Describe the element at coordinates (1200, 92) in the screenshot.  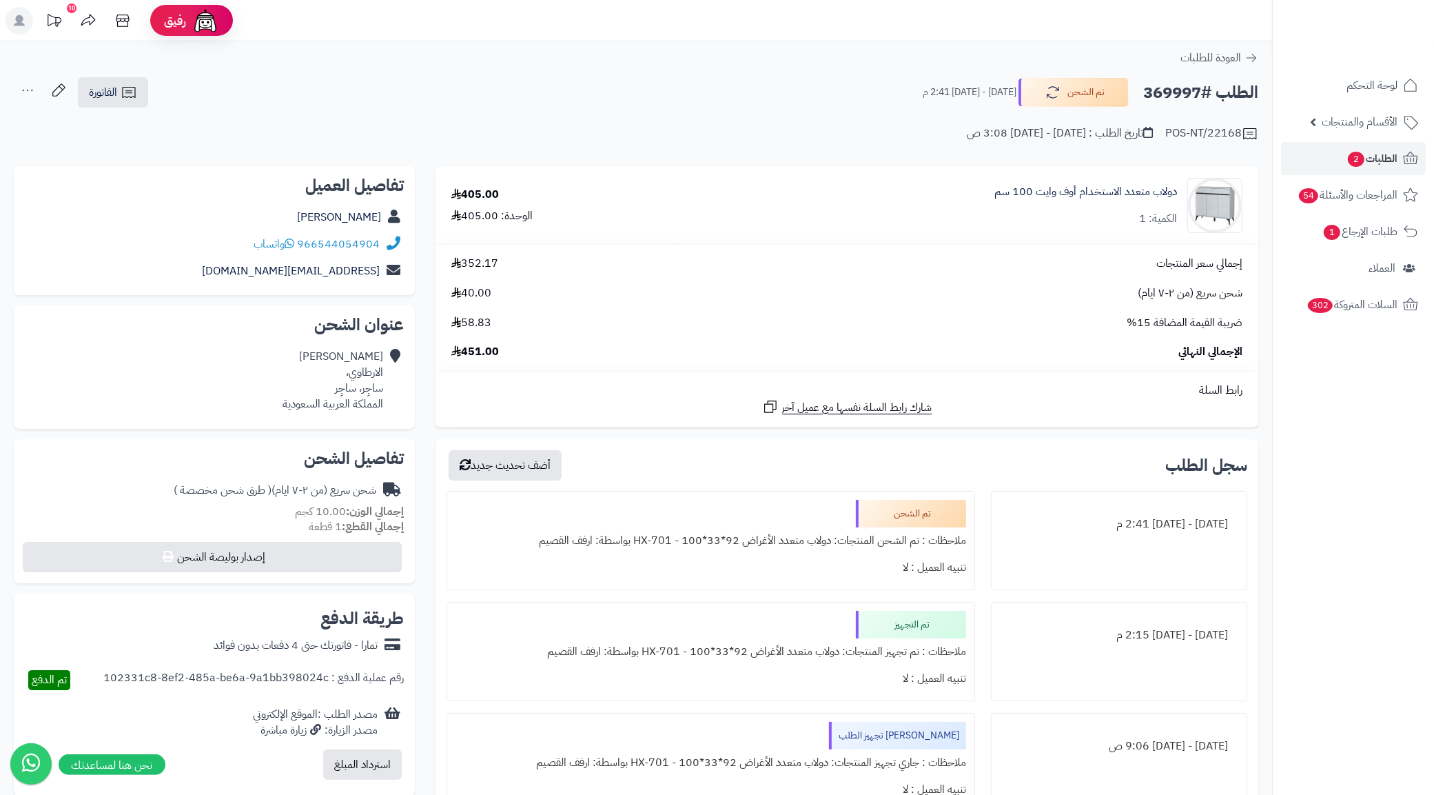
I see `h2: الطلب #369997` at that location.